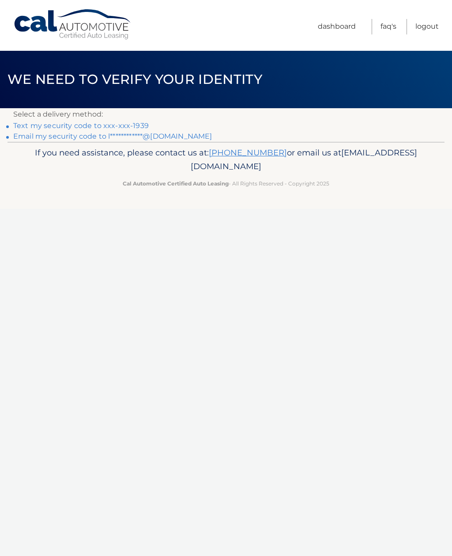 The image size is (452, 556). Describe the element at coordinates (389, 27) in the screenshot. I see `a: FAQ's` at that location.